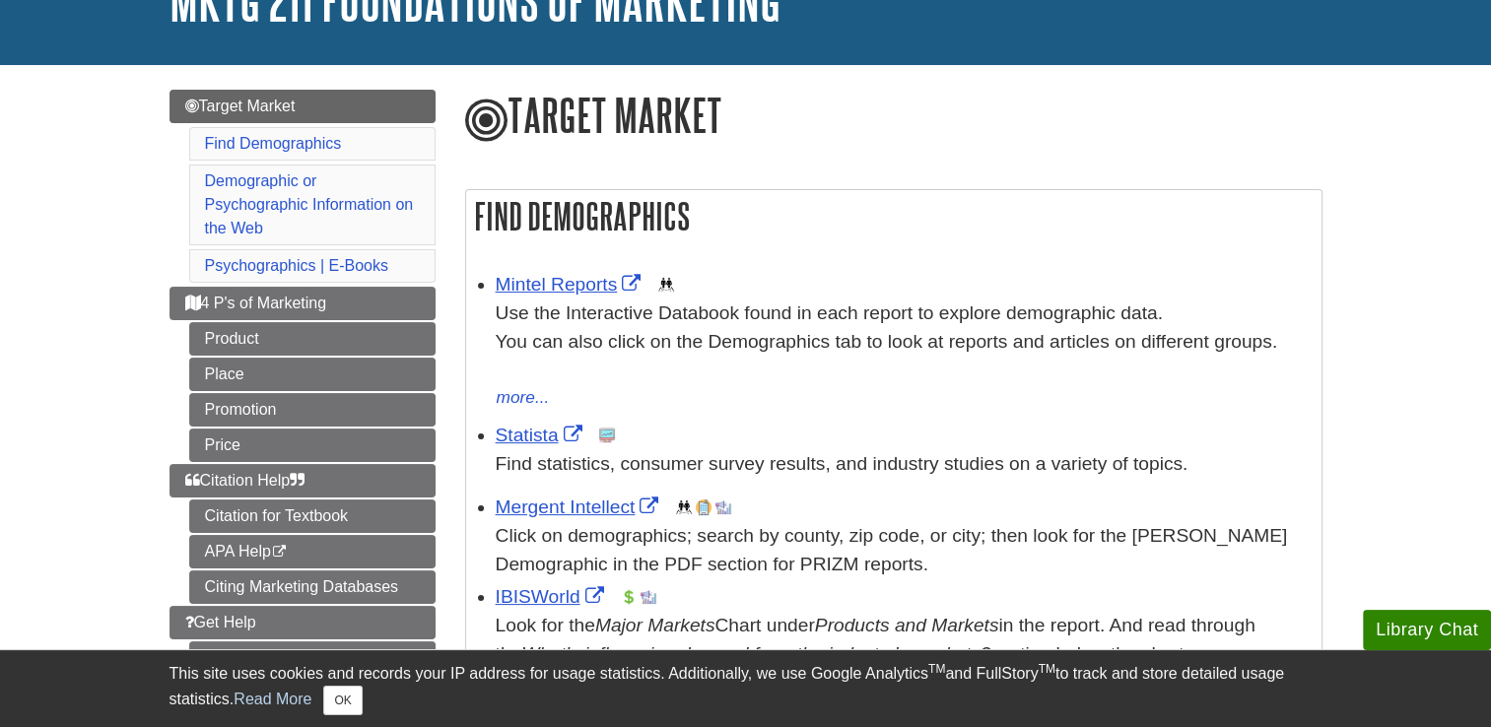 Image resolution: width=1491 pixels, height=727 pixels. Describe the element at coordinates (310, 204) in the screenshot. I see `a: Demographic or Psychographic Information on the Web` at that location.